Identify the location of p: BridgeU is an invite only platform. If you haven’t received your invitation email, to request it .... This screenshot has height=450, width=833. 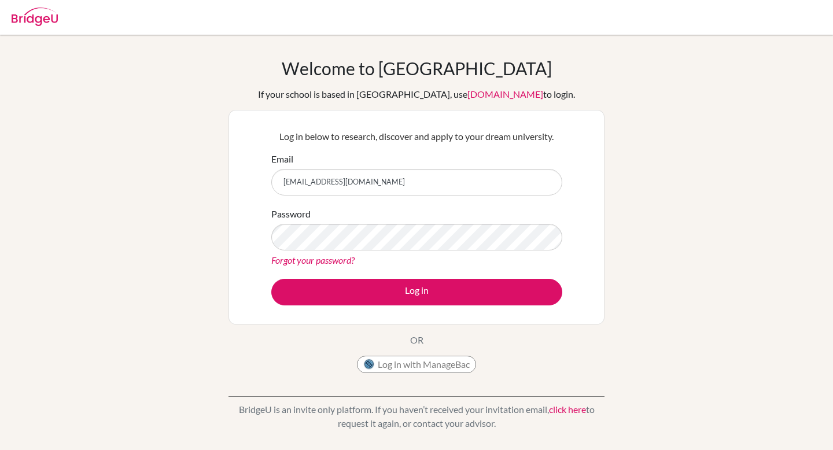
(417, 417).